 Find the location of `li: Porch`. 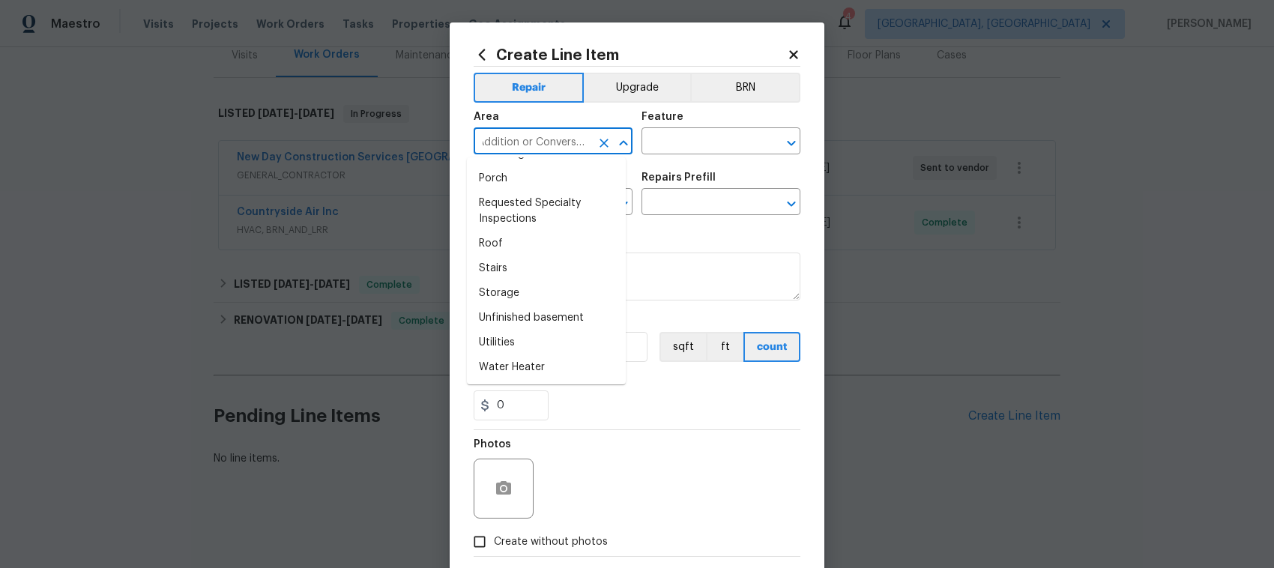

li: Porch is located at coordinates (546, 178).